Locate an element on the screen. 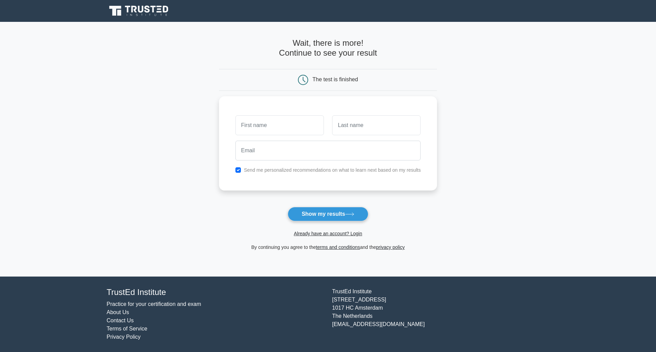  input: Last name is located at coordinates (376, 125).